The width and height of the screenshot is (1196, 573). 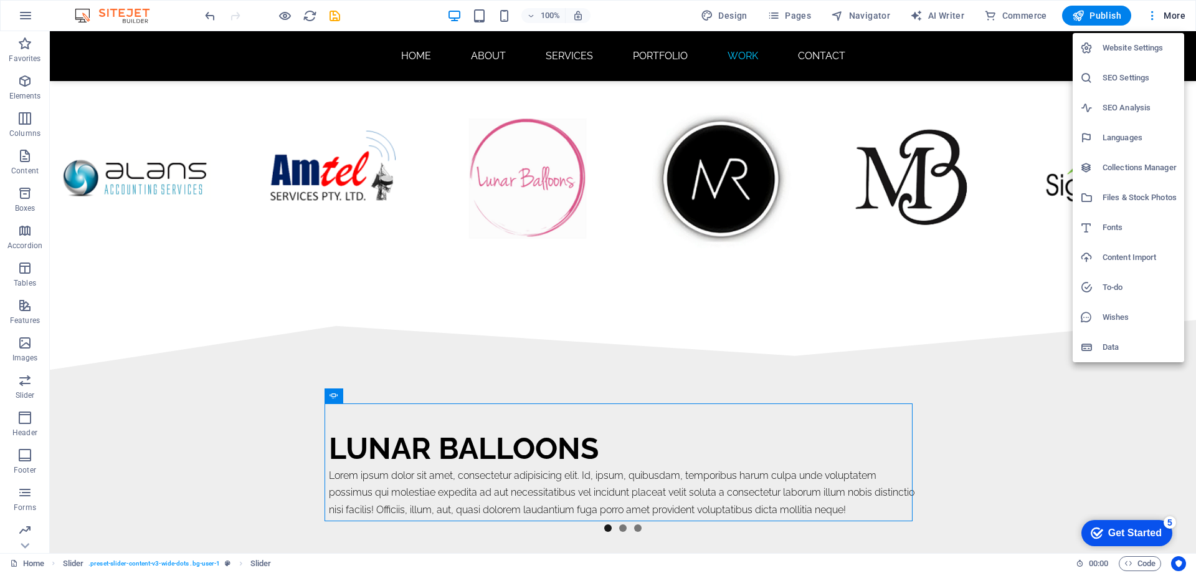 I want to click on h6: Wishes, so click(x=1139, y=317).